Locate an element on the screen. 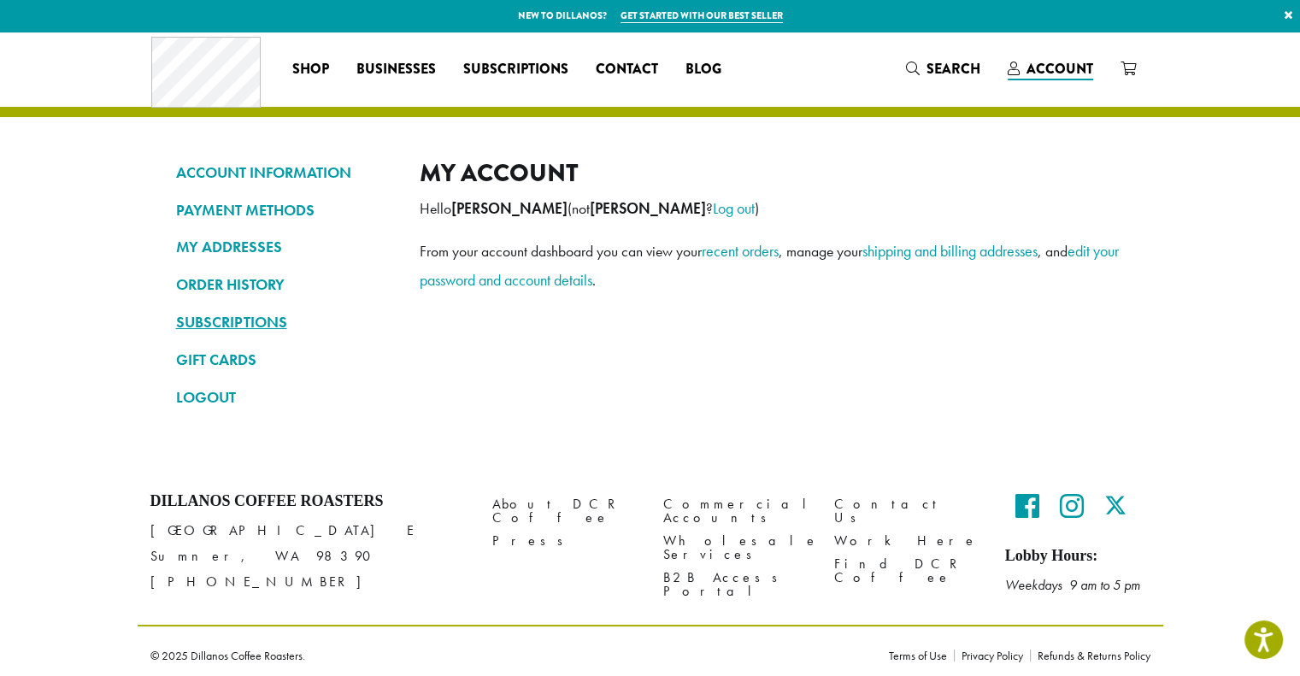 This screenshot has width=1300, height=676. p: © 2025 Dillanos Coffee Roasters. is located at coordinates (507, 656).